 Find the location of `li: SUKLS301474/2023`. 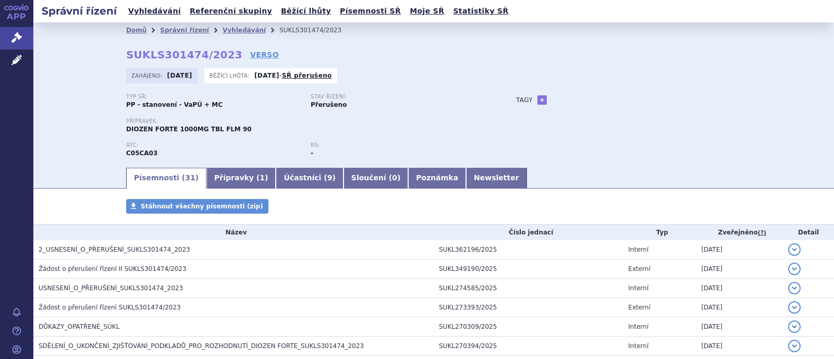

li: SUKLS301474/2023 is located at coordinates (317, 30).